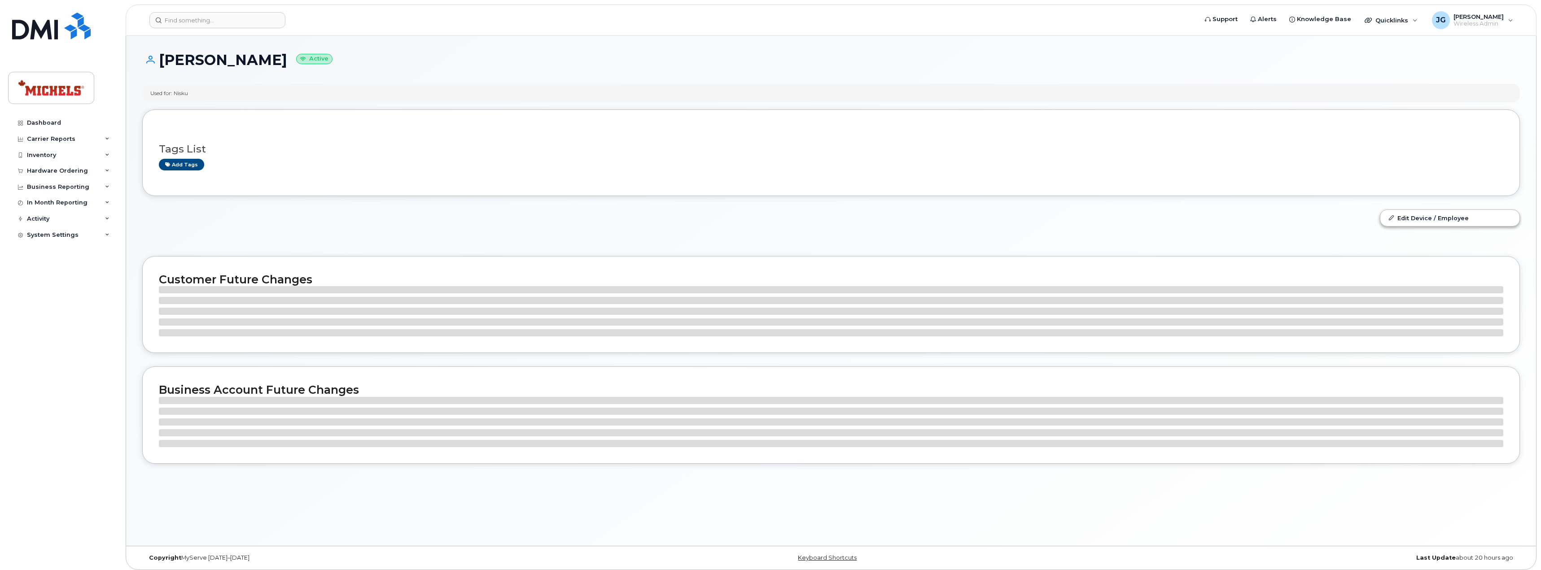  I want to click on h2: Customer Future Changes, so click(831, 280).